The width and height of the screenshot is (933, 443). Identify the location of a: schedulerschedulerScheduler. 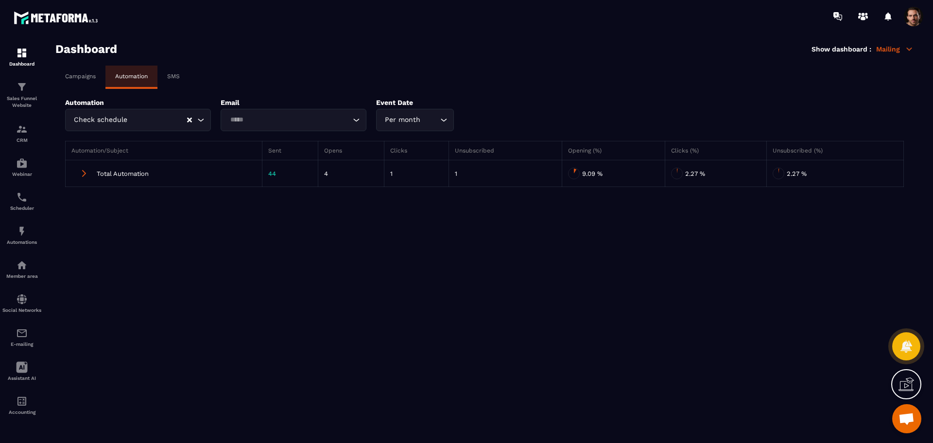
(22, 201).